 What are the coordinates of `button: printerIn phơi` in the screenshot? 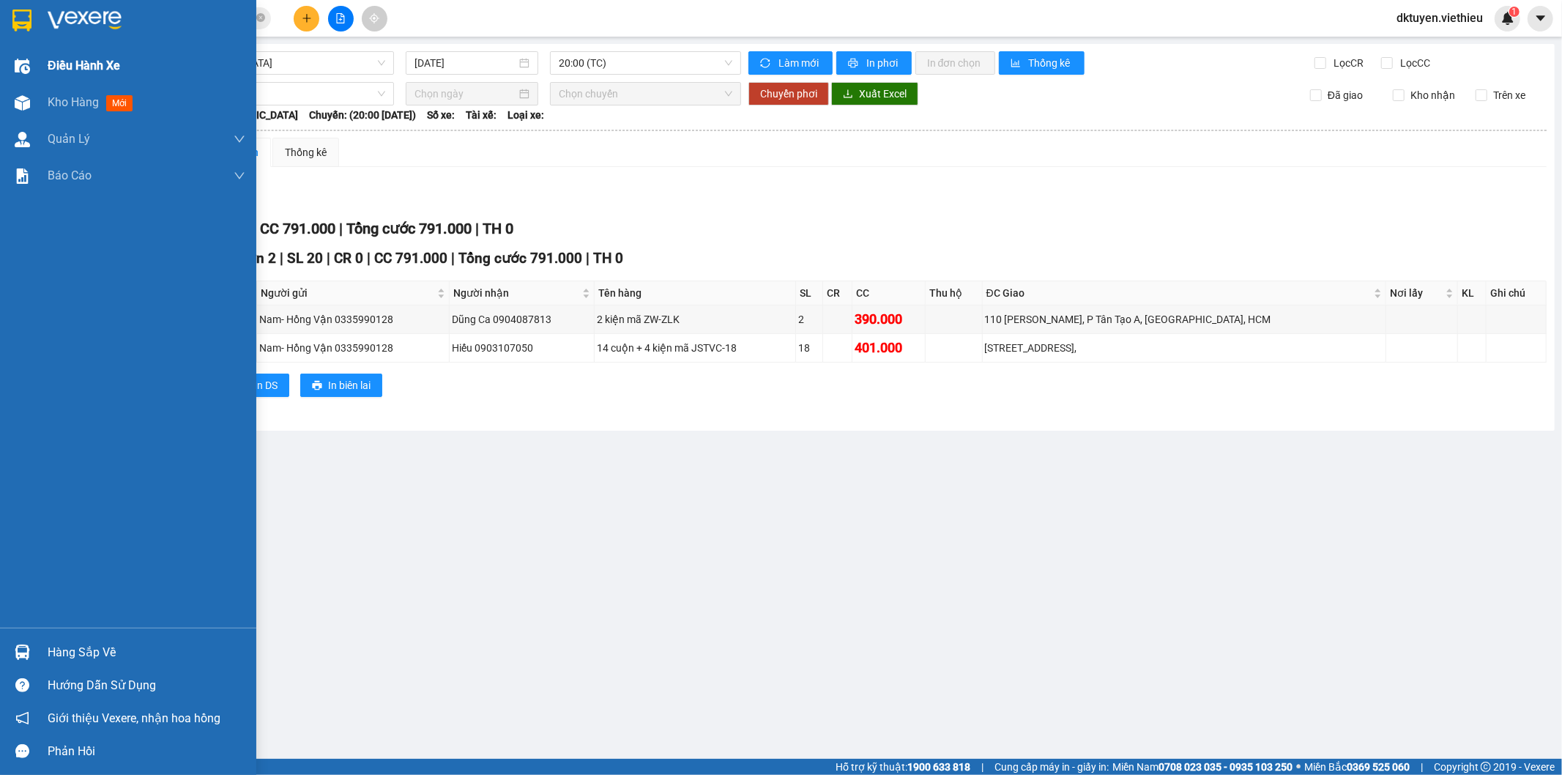 It's located at (873, 63).